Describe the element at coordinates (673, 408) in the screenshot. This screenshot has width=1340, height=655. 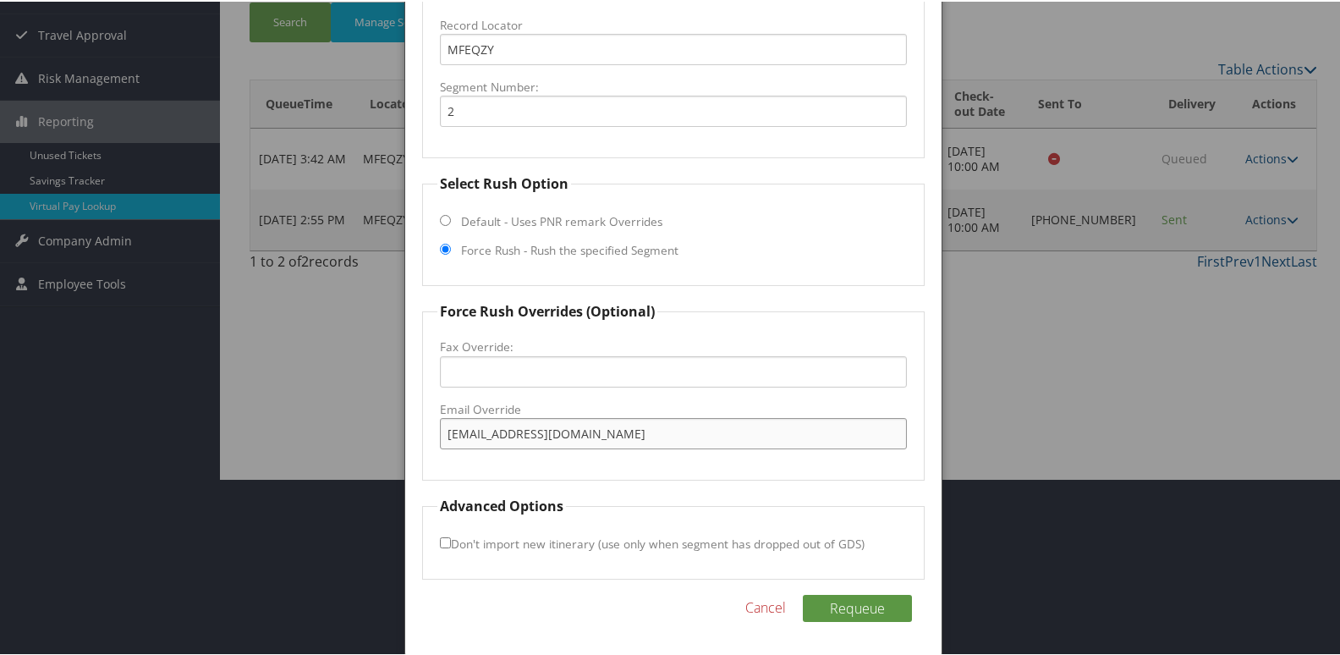
I see `label: Email Override` at that location.